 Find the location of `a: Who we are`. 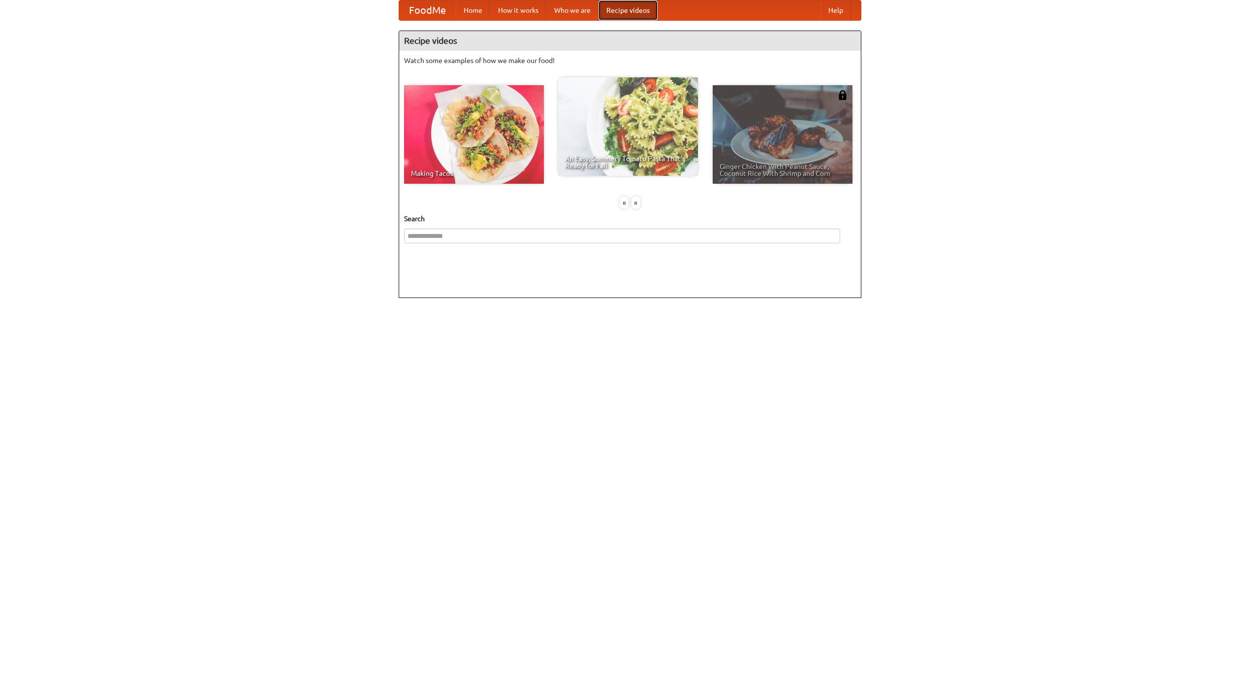

a: Who we are is located at coordinates (573, 10).